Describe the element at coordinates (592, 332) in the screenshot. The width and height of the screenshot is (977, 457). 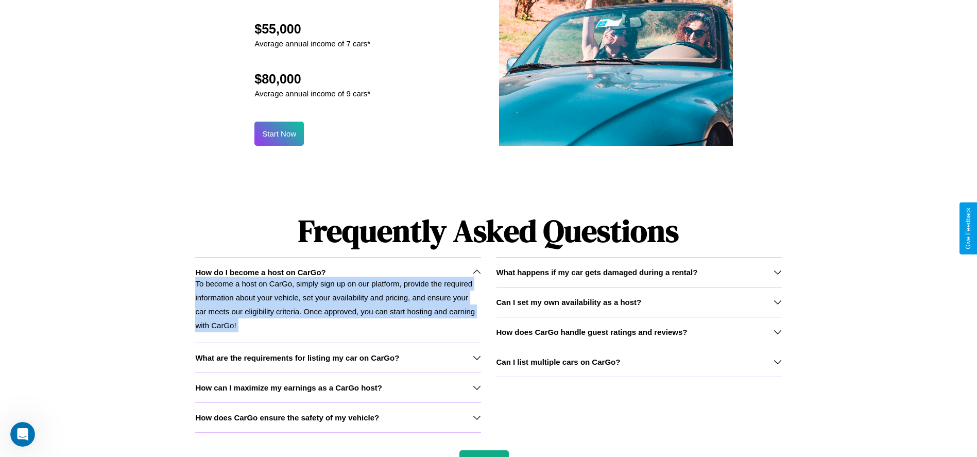
I see `h3: How does CarGo handle guest ratings and reviews?` at that location.